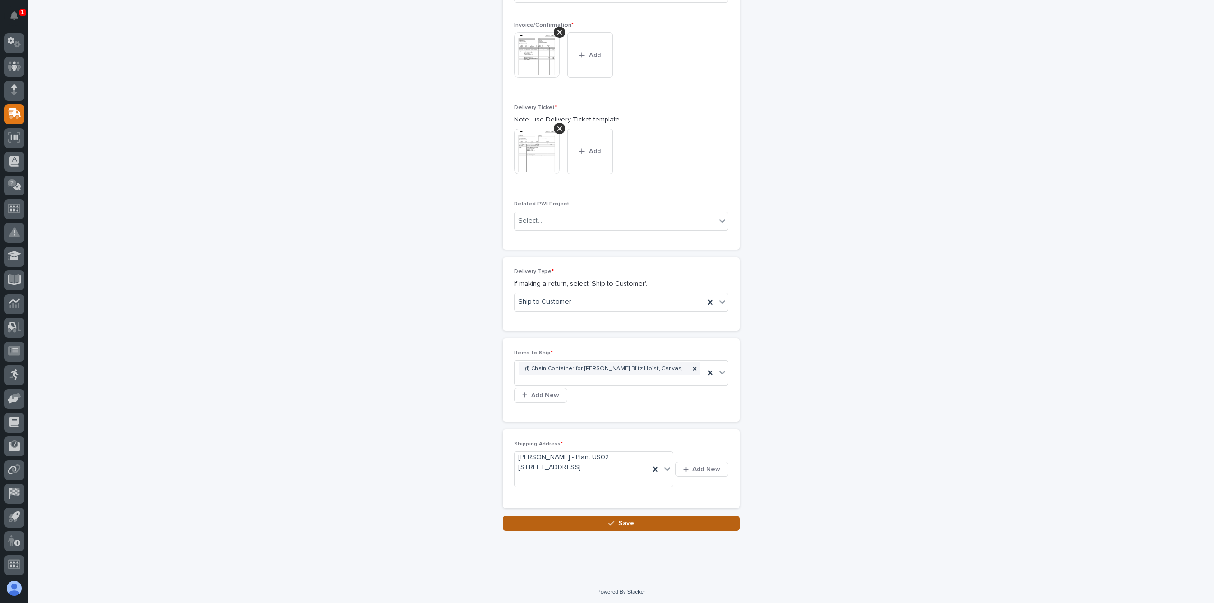 The height and width of the screenshot is (603, 1214). Describe the element at coordinates (22, 12) in the screenshot. I see `p: 1` at that location.